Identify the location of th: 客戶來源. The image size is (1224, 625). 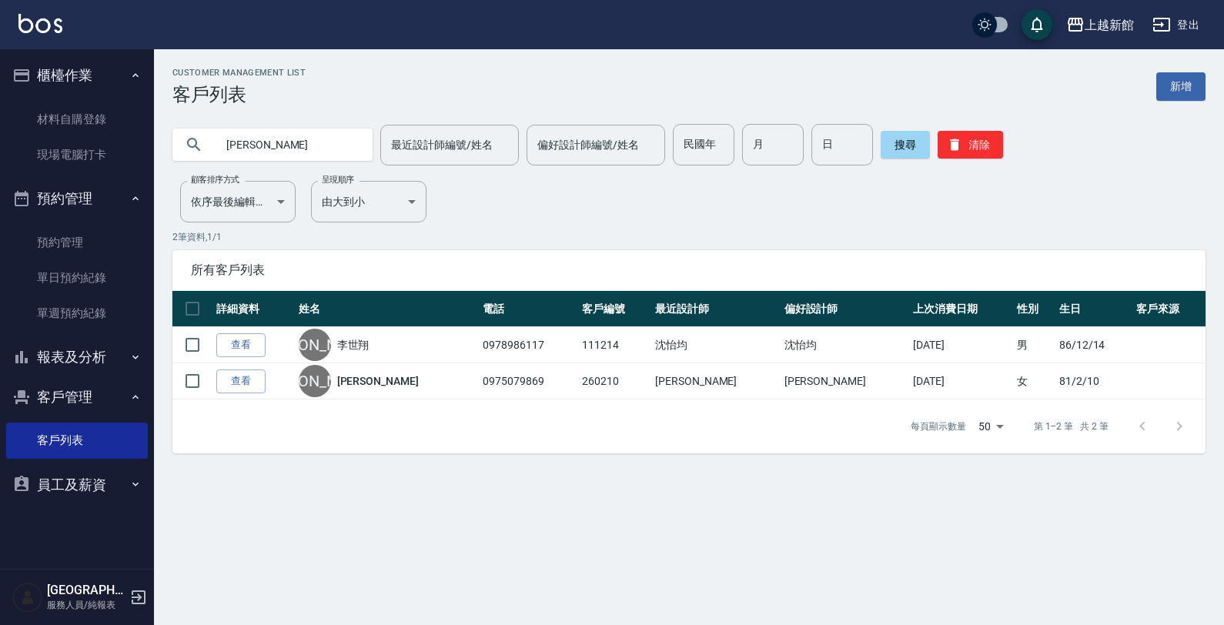
(1168, 309).